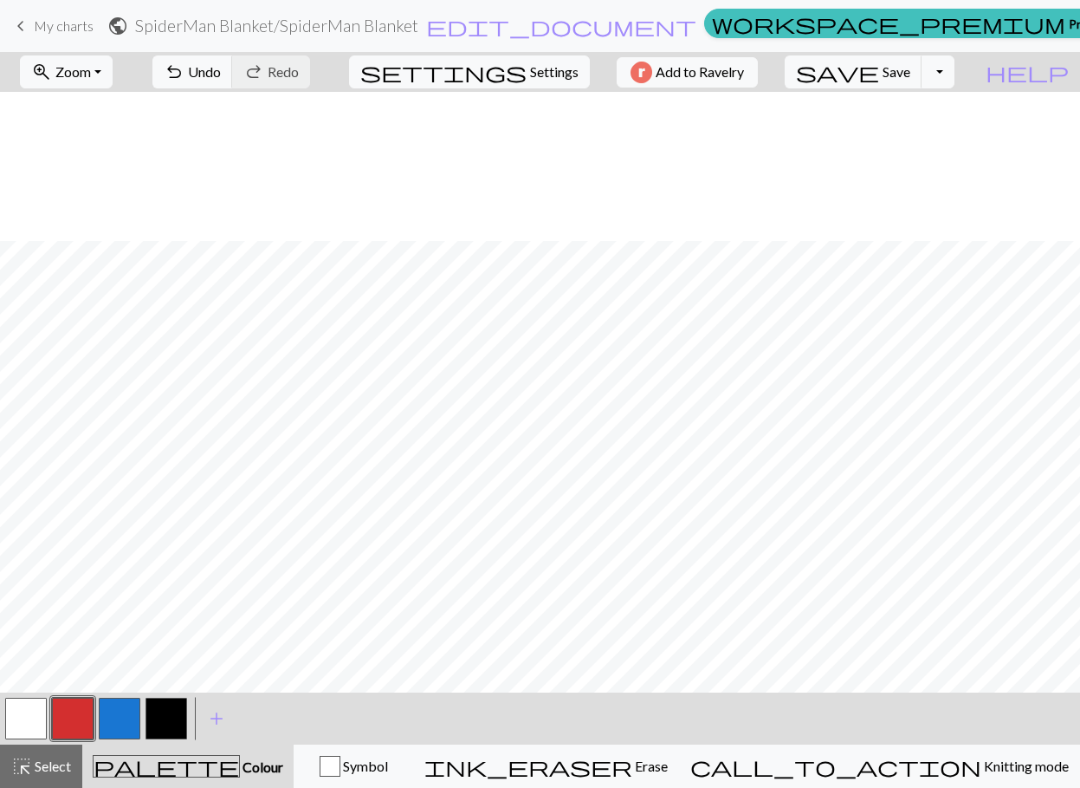 Image resolution: width=1080 pixels, height=788 pixels. What do you see at coordinates (838, 72) in the screenshot?
I see `span: save` at bounding box center [838, 72].